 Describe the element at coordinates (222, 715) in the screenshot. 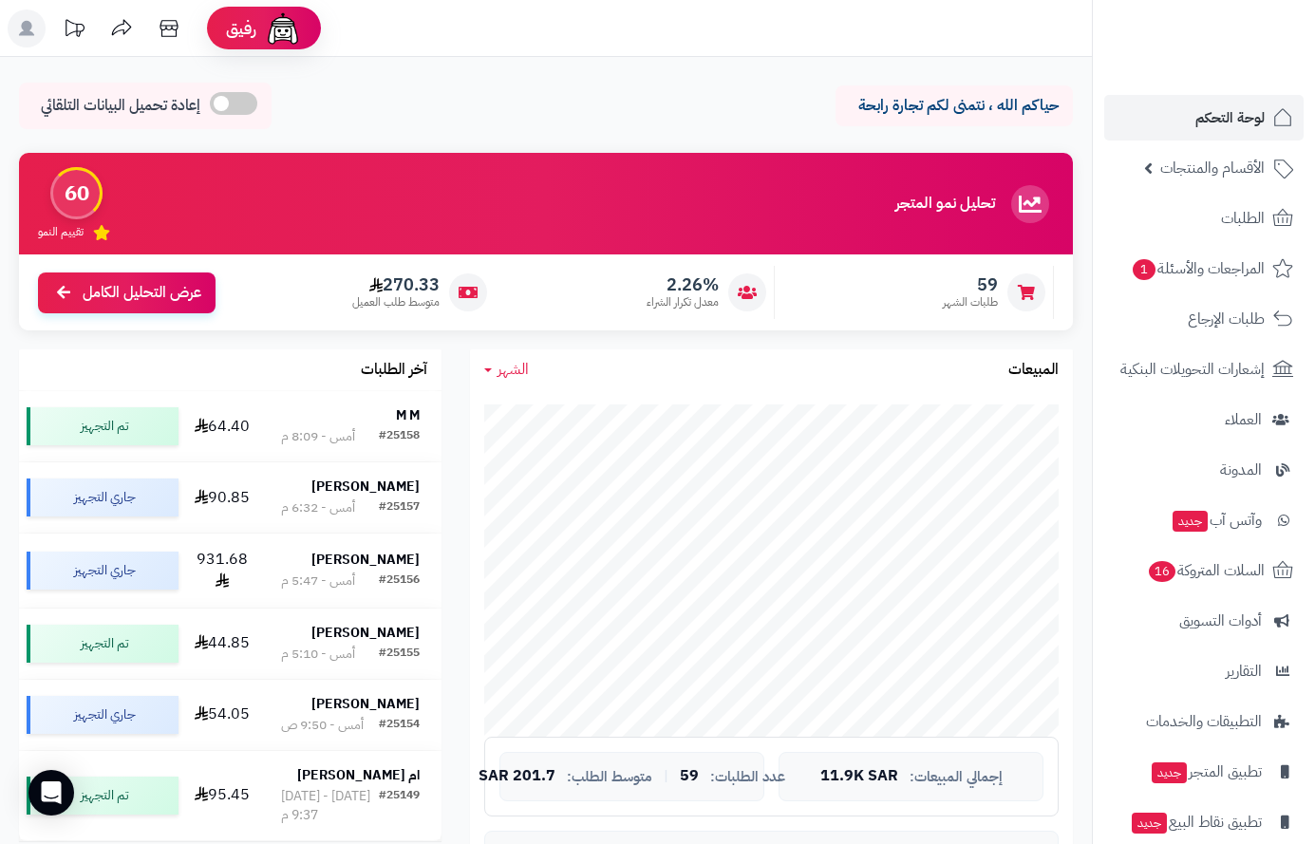

I see `td: 54.05` at that location.